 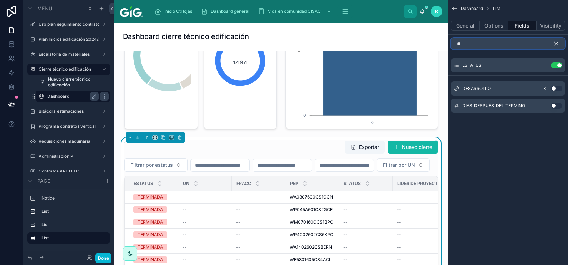 I want to click on button: Done, so click(x=103, y=258).